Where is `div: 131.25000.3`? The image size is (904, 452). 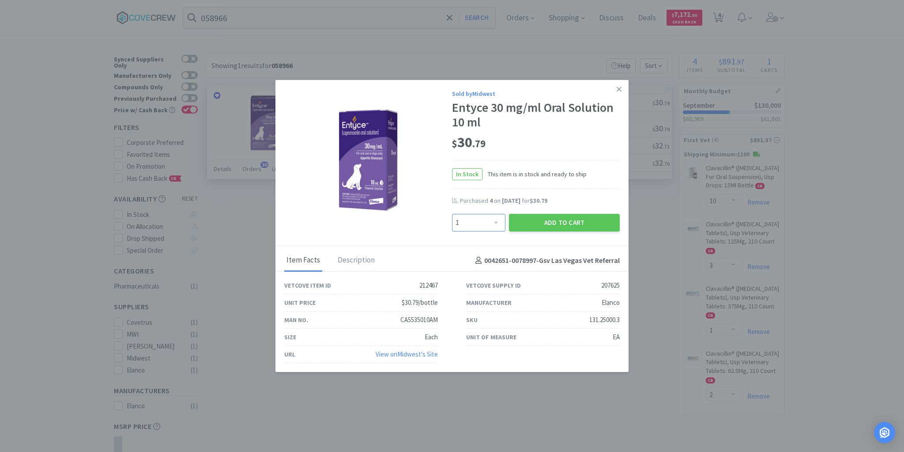
div: 131.25000.3 is located at coordinates (604, 320).